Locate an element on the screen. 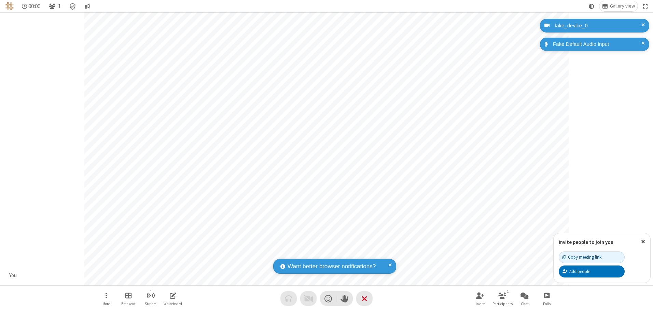 The image size is (653, 311). div: fake_device_0 is located at coordinates (598, 26).